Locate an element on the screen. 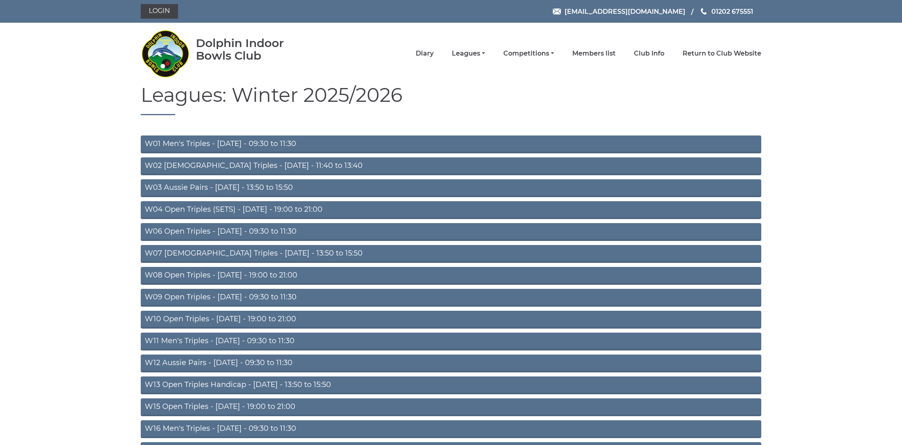 Image resolution: width=902 pixels, height=445 pixels. img: Email is located at coordinates (557, 11).